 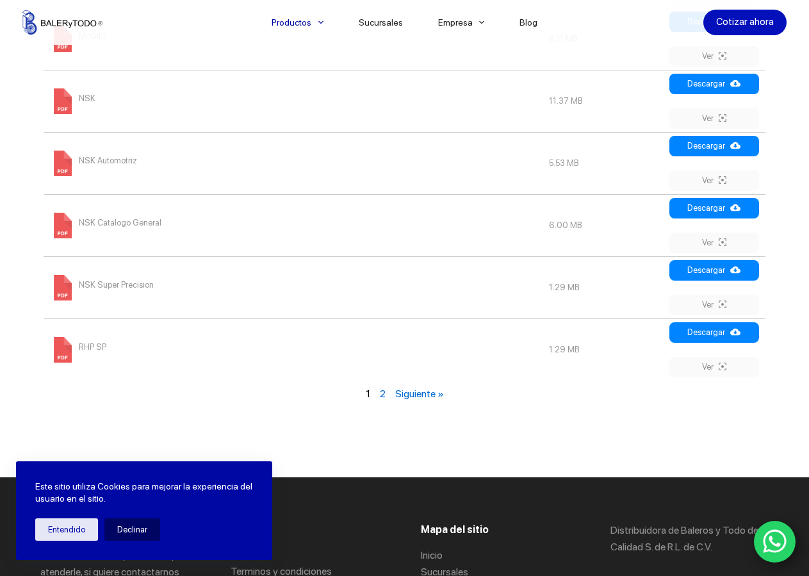 What do you see at coordinates (116, 285) in the screenshot?
I see `span: NSK Super Precision` at bounding box center [116, 285].